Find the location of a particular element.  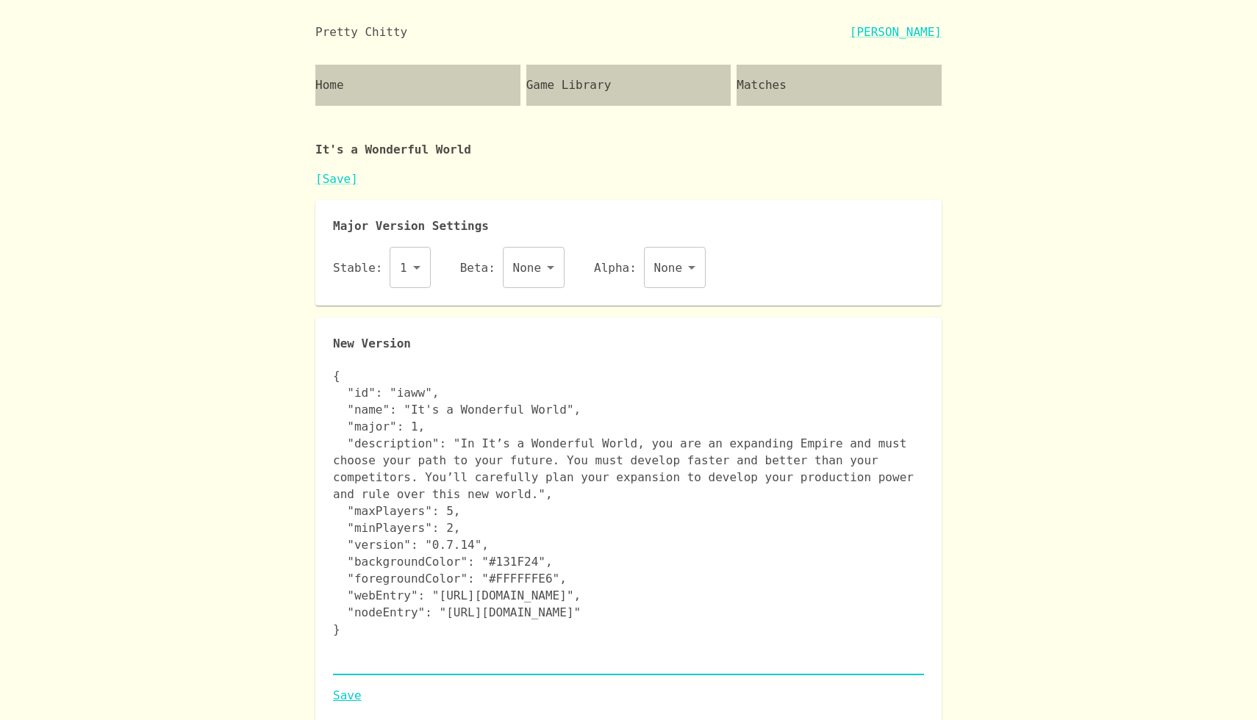

a: Matches is located at coordinates (838, 85).